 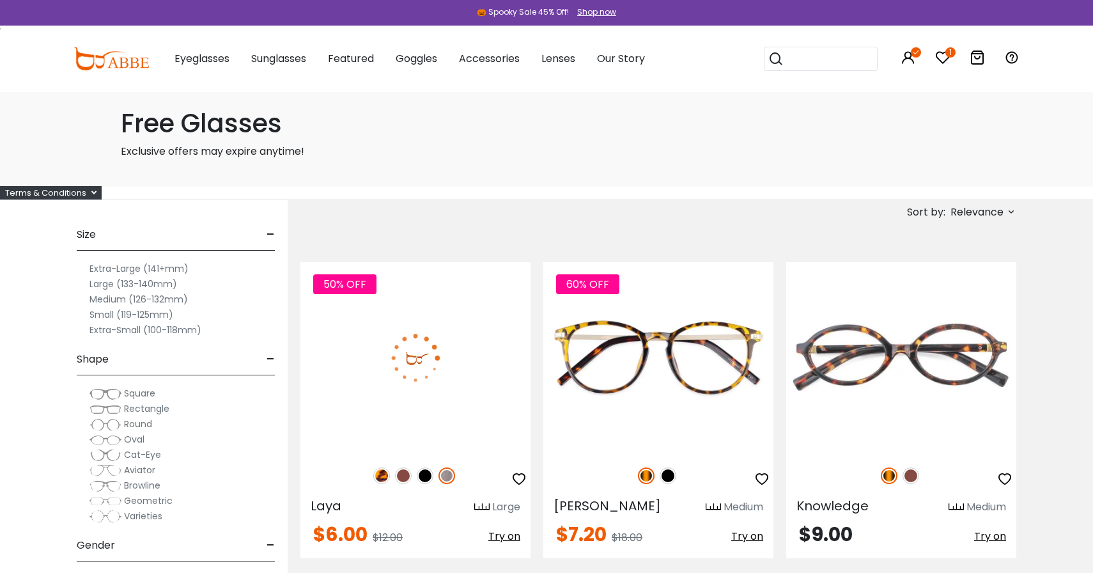 What do you see at coordinates (832, 506) in the screenshot?
I see `span: Knowledge` at bounding box center [832, 506].